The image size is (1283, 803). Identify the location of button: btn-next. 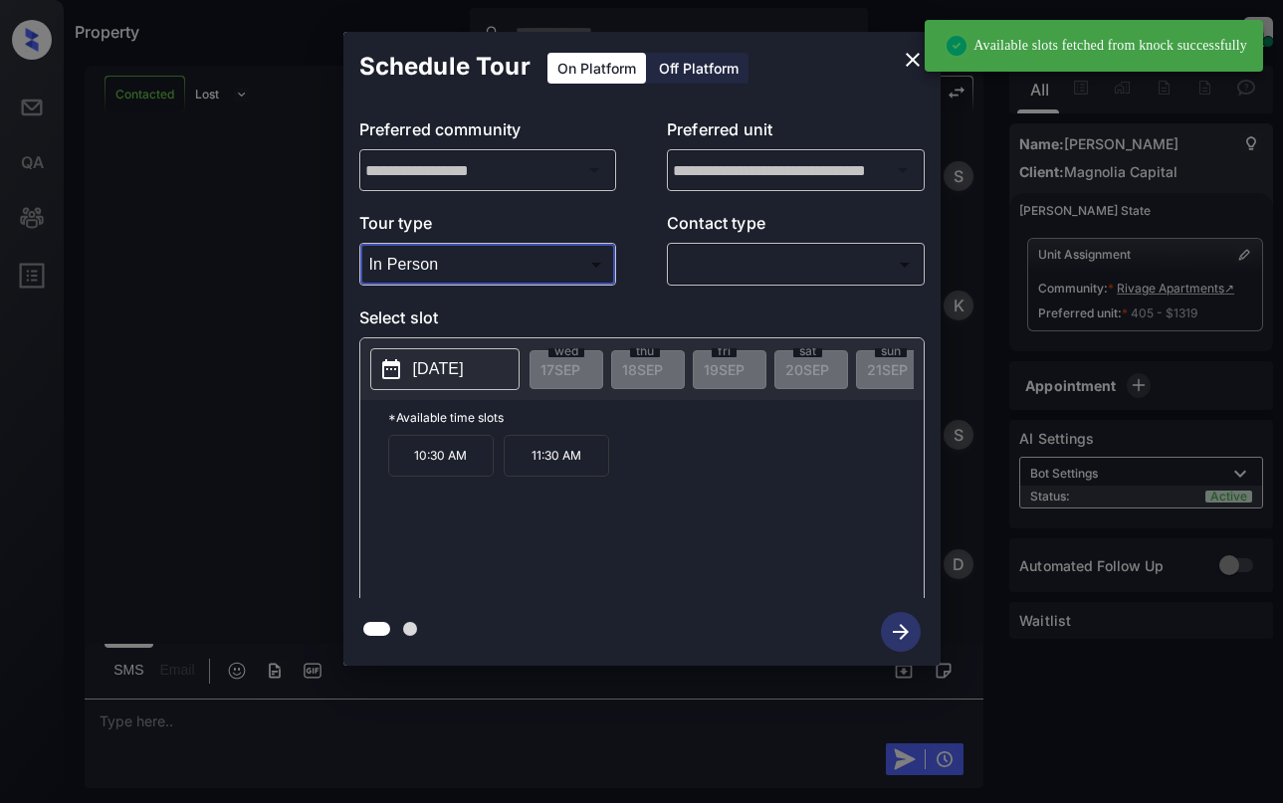
(901, 632).